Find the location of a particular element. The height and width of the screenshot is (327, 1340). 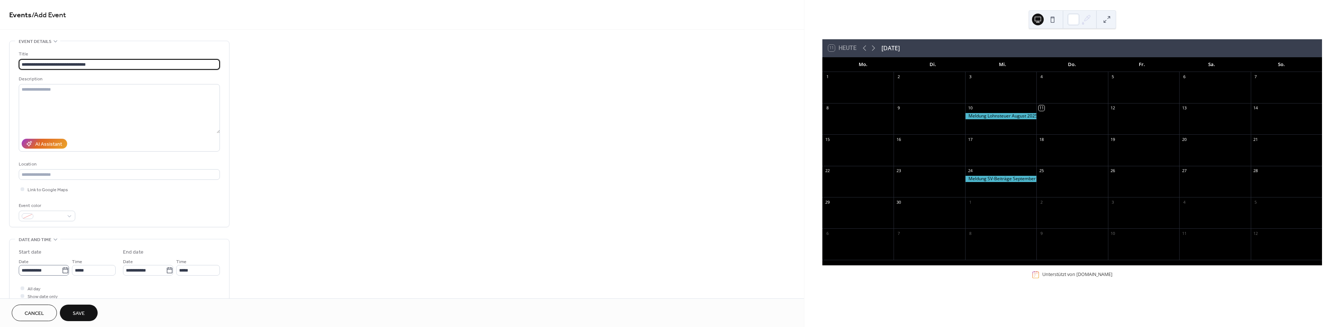

div: 23 is located at coordinates (898, 171).